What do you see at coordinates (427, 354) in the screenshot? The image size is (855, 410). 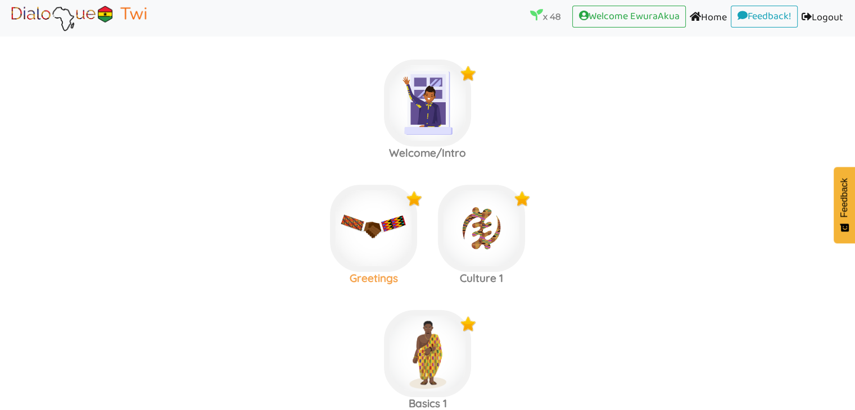 I see `img: akan-man-gold.ebcf6999.png` at bounding box center [427, 354].